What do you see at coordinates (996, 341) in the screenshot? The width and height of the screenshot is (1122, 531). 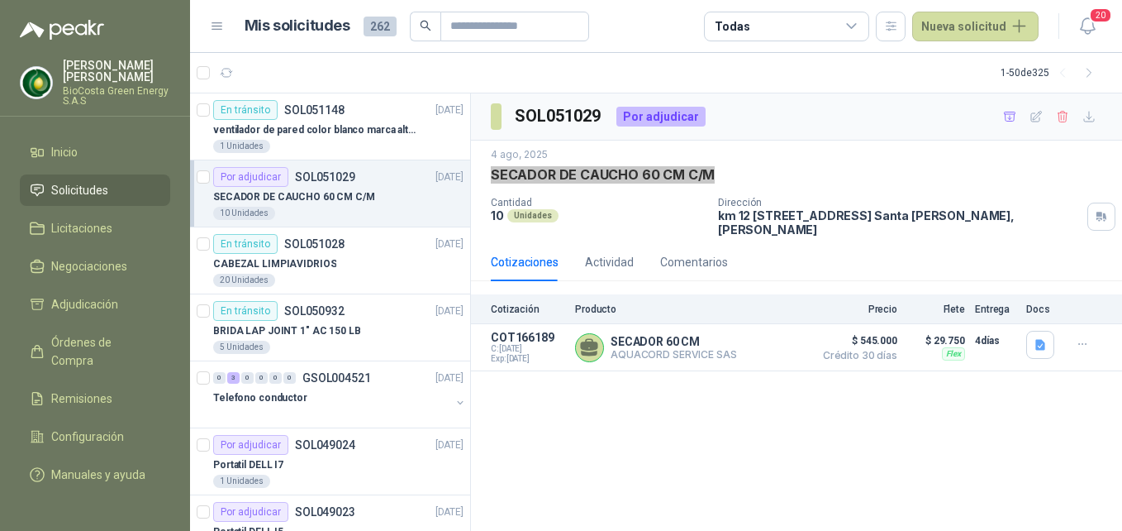 I see `p: 4 días` at bounding box center [996, 341].